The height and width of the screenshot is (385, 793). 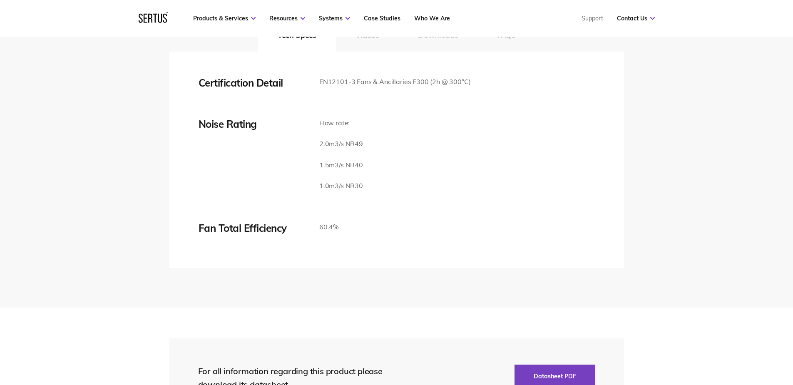 I want to click on a: Resources, so click(x=287, y=18).